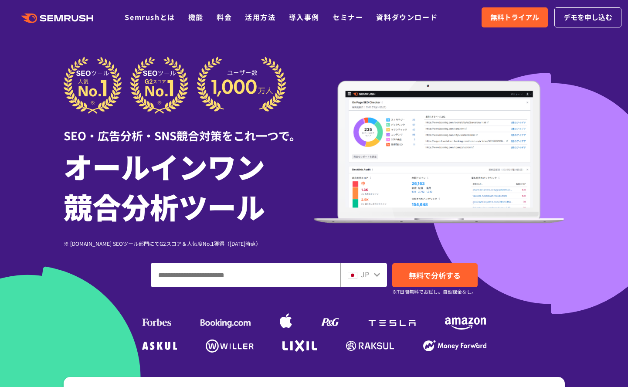 The height and width of the screenshot is (387, 628). What do you see at coordinates (189, 186) in the screenshot?
I see `h1: オールインワン 競合分析ツール` at bounding box center [189, 186].